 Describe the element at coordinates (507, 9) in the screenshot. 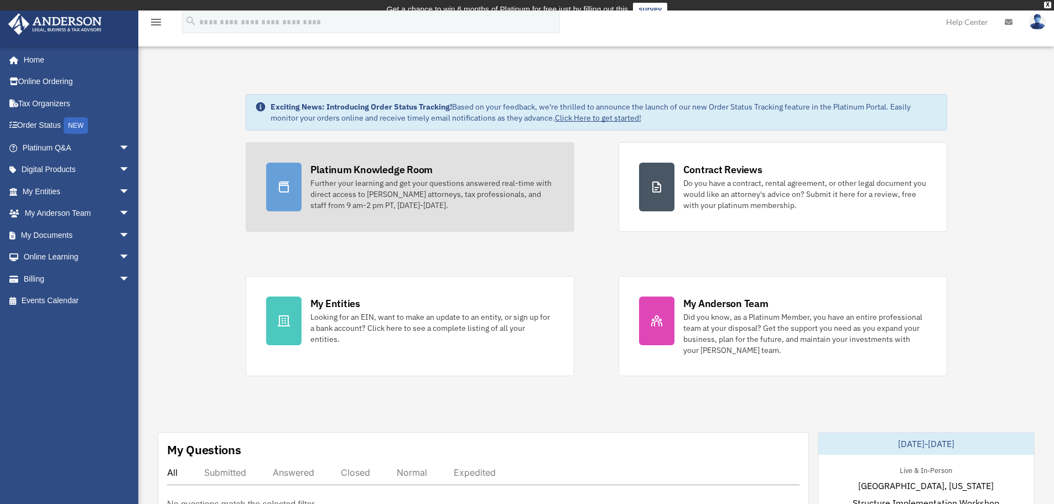

I see `div: Get a chance to win 6 months of Platinum for free just by filling out this` at that location.